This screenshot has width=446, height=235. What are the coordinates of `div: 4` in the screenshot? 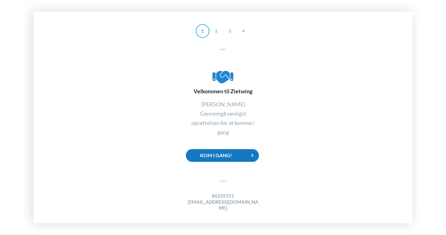 It's located at (243, 31).